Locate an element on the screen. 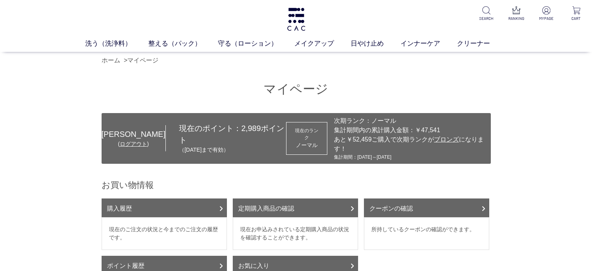 The image size is (592, 271). h2: お買い物情報 is located at coordinates (296, 185).